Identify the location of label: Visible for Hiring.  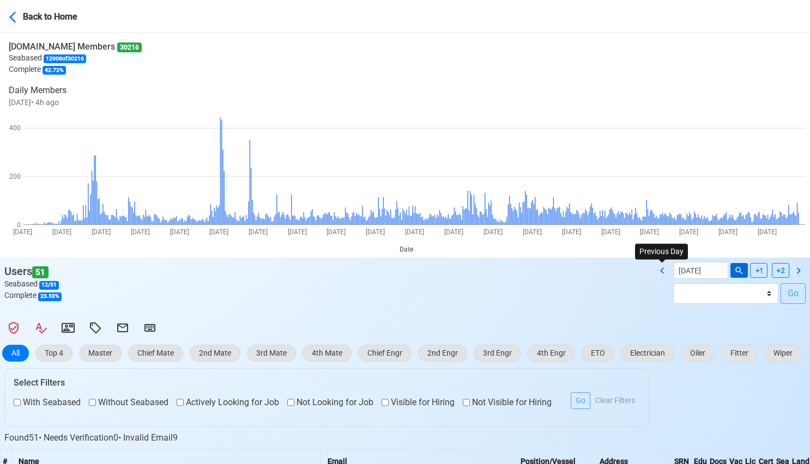
(418, 403).